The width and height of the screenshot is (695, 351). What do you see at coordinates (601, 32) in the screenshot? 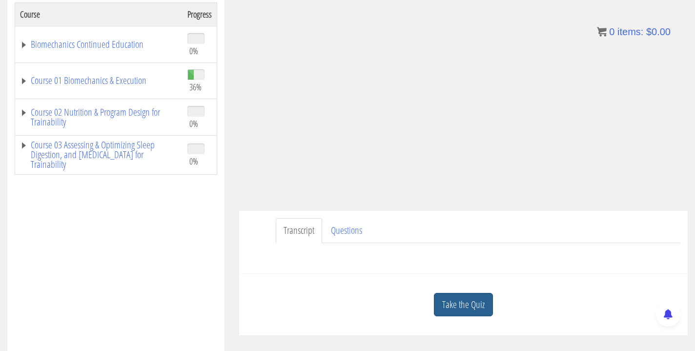
I see `img: icon11.png` at bounding box center [601, 32].